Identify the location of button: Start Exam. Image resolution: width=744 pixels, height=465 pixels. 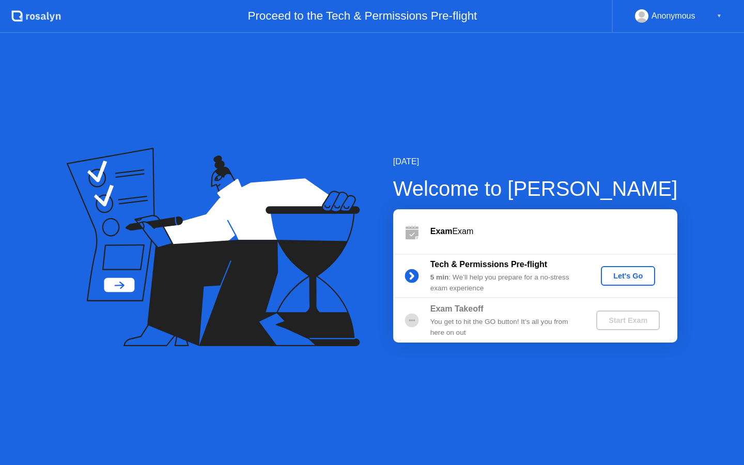
(628, 320).